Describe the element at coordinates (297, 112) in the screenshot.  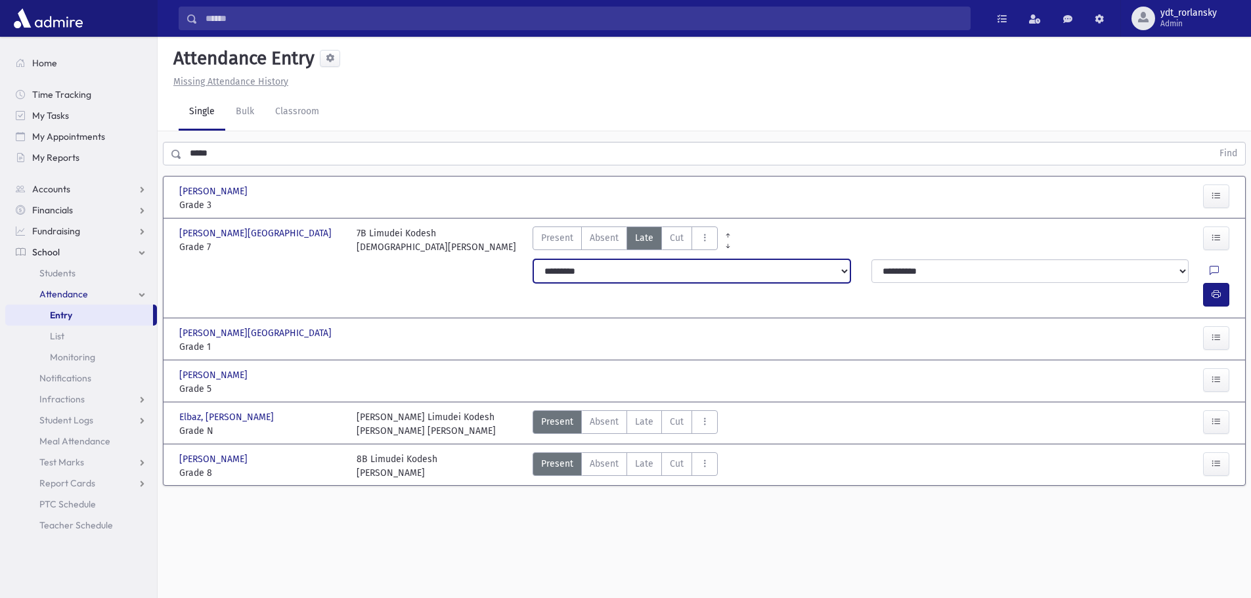
I see `a: Classroom` at that location.